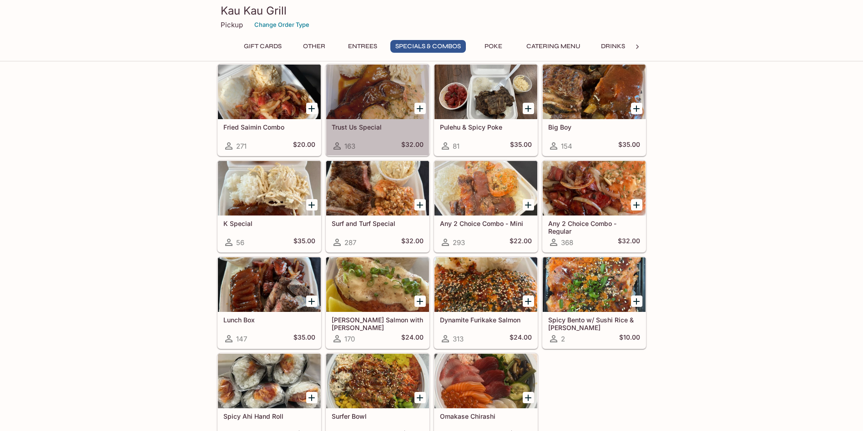 Image resolution: width=863 pixels, height=431 pixels. Describe the element at coordinates (486, 223) in the screenshot. I see `h5: Any 2 Choice Combo - Mini` at that location.